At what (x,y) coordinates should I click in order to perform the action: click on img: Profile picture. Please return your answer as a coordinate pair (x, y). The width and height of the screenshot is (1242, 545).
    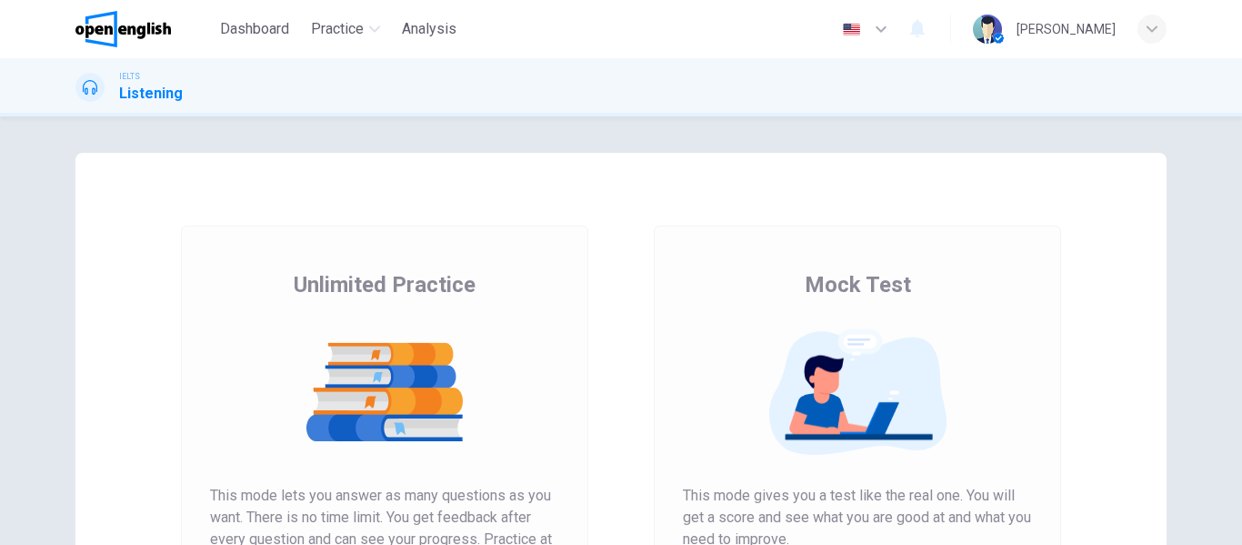
    Looking at the image, I should click on (988, 29).